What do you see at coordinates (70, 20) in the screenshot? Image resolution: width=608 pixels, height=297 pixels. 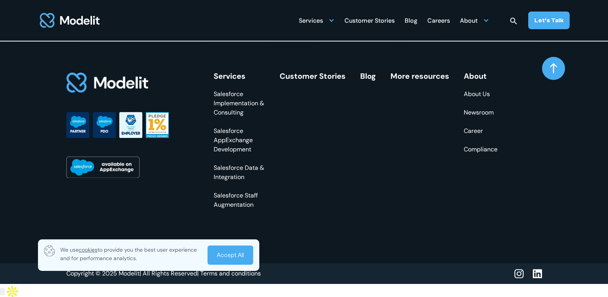 I see `a: home` at bounding box center [70, 20].